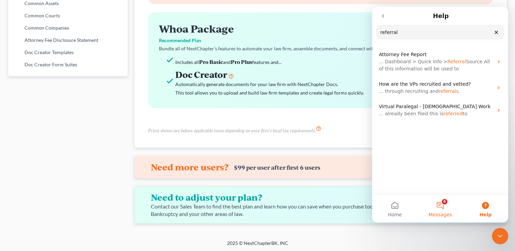 The image size is (515, 251). What do you see at coordinates (68, 202) in the screenshot?
I see `button: Messages` at bounding box center [68, 202].